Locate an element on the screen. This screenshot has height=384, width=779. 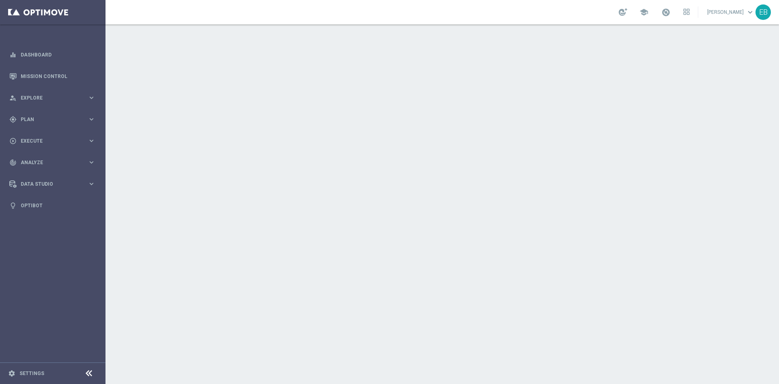
button: Mission Control is located at coordinates (52, 76).